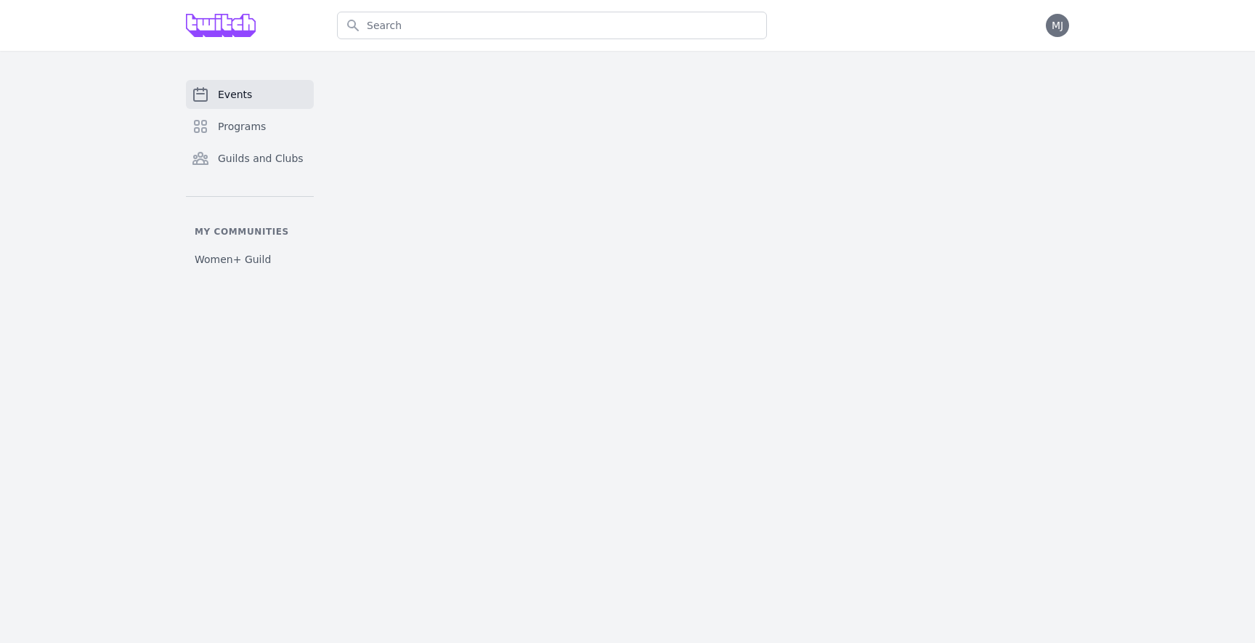 Image resolution: width=1255 pixels, height=643 pixels. I want to click on span: Events, so click(235, 94).